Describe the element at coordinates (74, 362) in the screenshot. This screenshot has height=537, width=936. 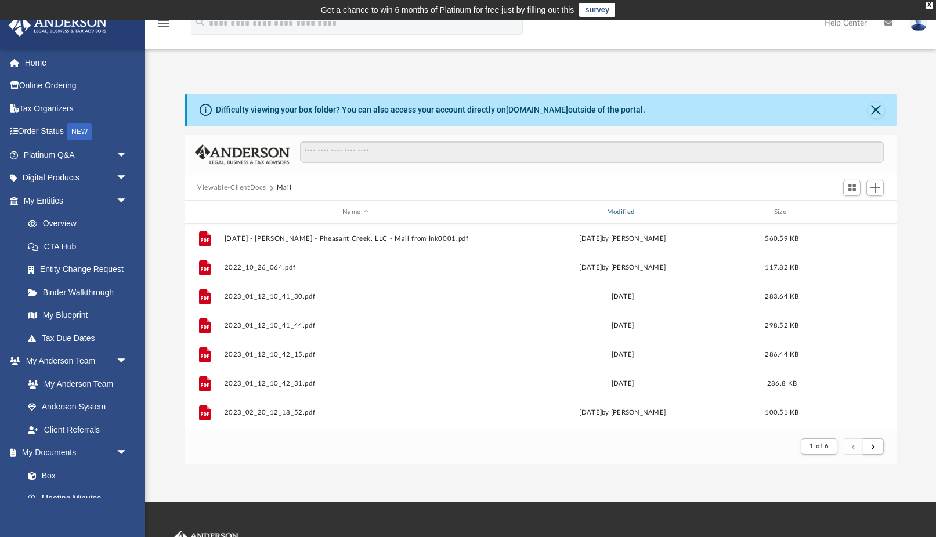
I see `a: My Anderson Teamarrow_drop_down` at that location.